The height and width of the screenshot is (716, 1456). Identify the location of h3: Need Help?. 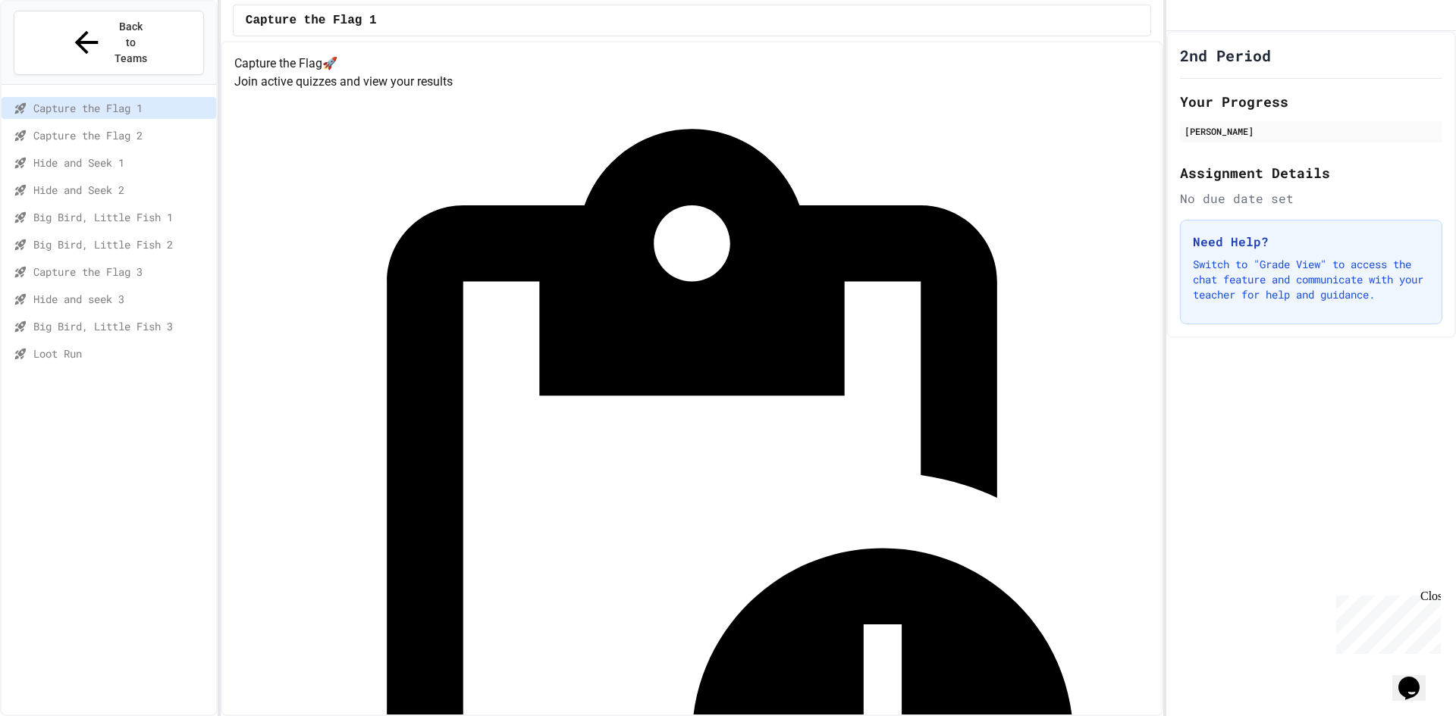
(1311, 242).